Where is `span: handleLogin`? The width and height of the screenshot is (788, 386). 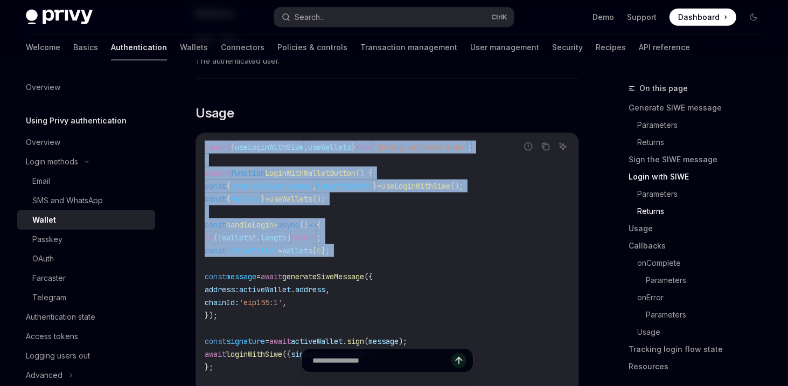
span: handleLogin is located at coordinates (250, 225).